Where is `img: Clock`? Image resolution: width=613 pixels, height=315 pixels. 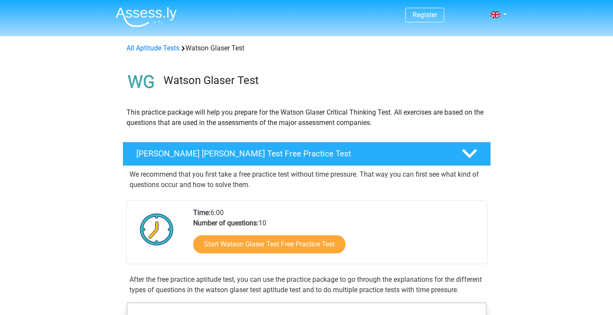
img: Clock is located at coordinates (157, 229).